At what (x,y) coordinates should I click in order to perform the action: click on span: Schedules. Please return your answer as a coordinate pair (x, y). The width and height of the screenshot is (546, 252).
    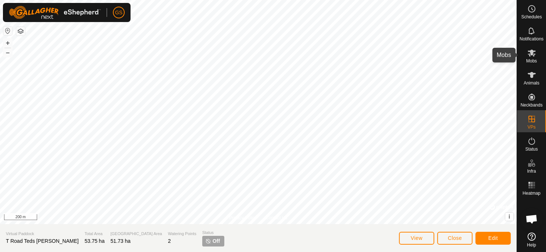
    Looking at the image, I should click on (531, 17).